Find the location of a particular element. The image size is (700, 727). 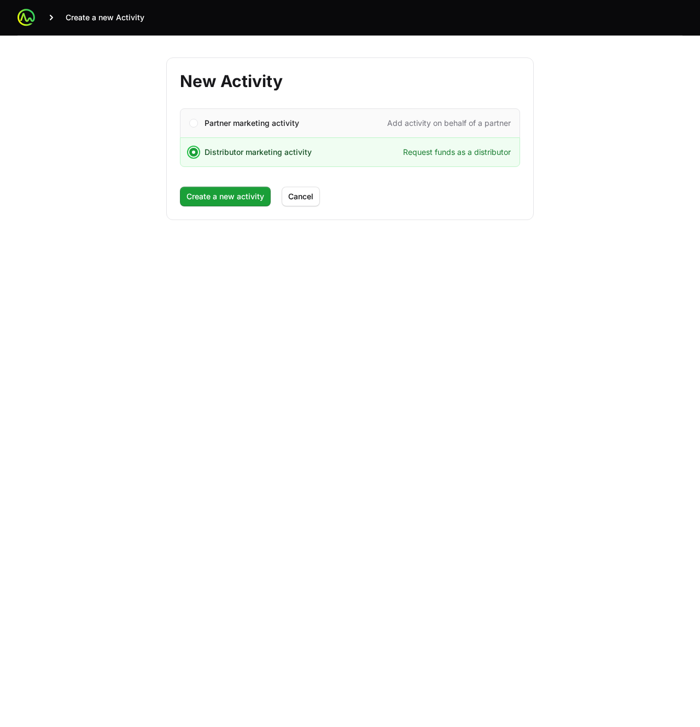

span: Create a new activity is located at coordinates (225, 196).